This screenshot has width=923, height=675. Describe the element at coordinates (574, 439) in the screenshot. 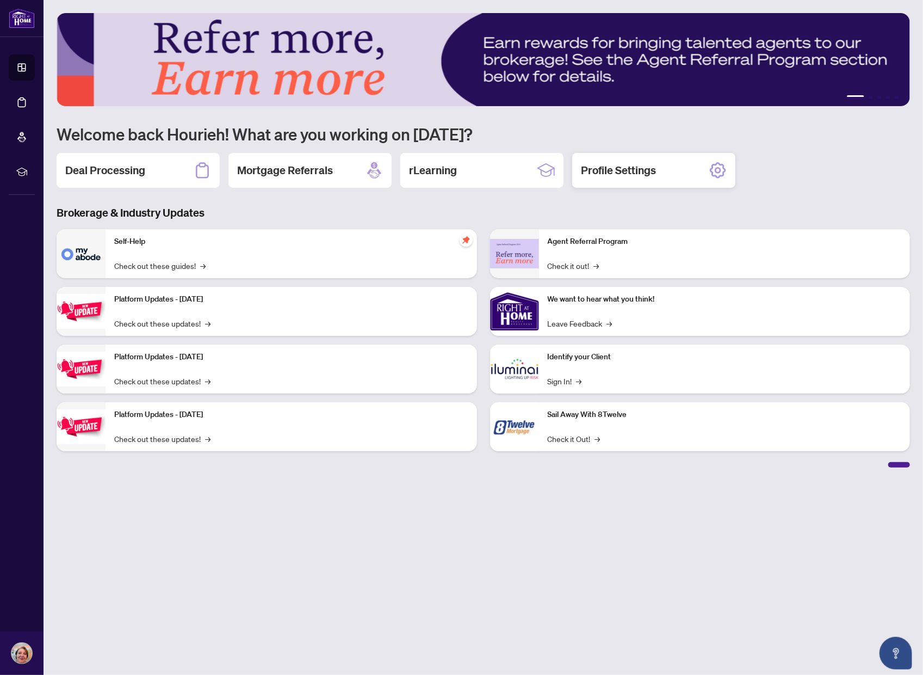

I see `a: Check it Out!→` at that location.